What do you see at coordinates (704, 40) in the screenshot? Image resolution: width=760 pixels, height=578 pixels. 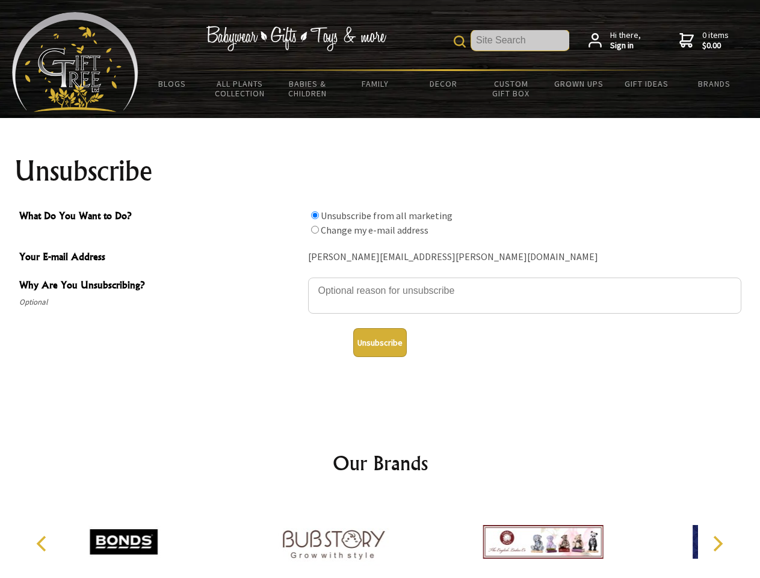 I see `a: 0 items$0.00` at bounding box center [704, 40].